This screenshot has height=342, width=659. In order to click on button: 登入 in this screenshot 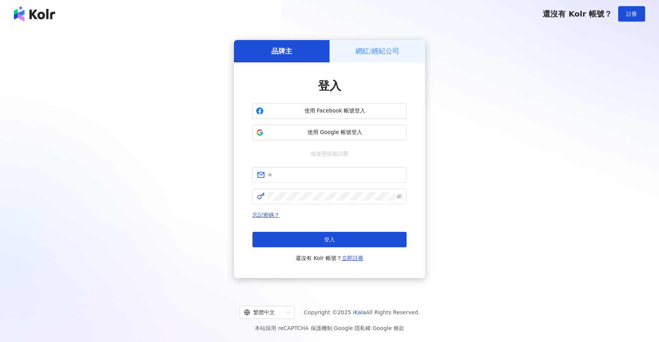, I will do `click(329, 240)`.